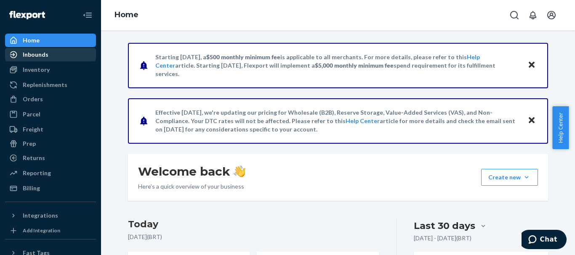 The width and height of the screenshot is (575, 255). Describe the element at coordinates (50, 70) in the screenshot. I see `a: Inventory` at that location.